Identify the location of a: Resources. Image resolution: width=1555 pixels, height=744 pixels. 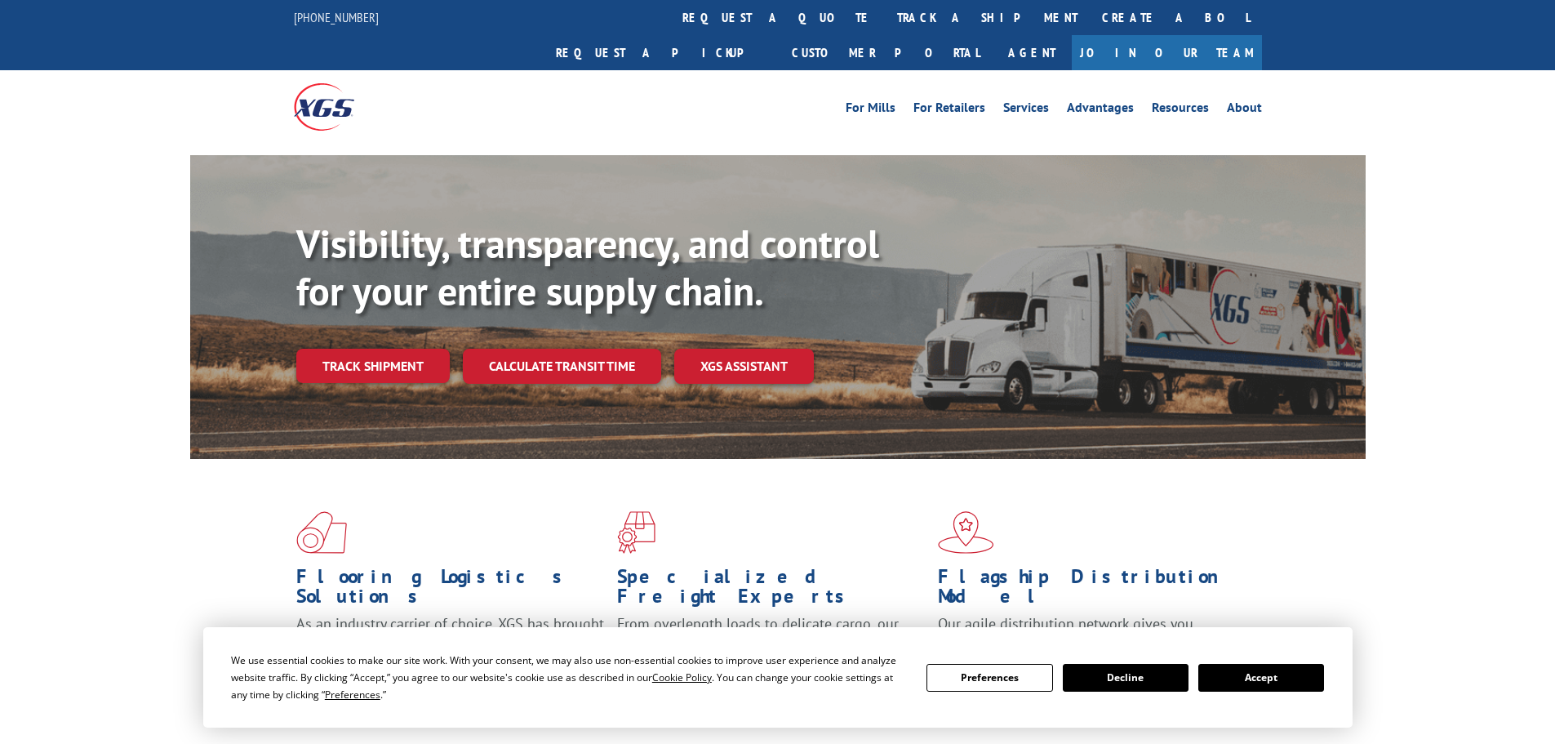
(1180, 110).